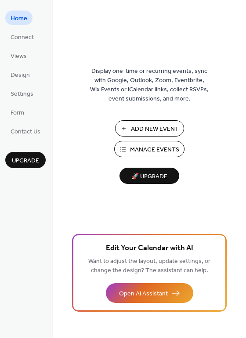  Describe the element at coordinates (19, 18) in the screenshot. I see `a: Home` at that location.